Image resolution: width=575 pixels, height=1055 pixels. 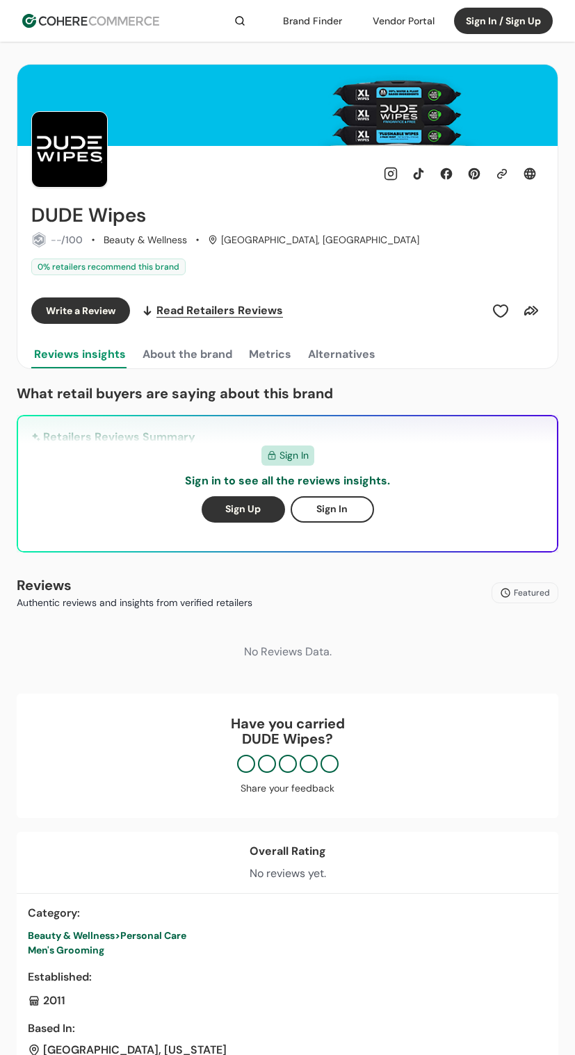 I want to click on p: DUDE Wipes ?, so click(x=287, y=739).